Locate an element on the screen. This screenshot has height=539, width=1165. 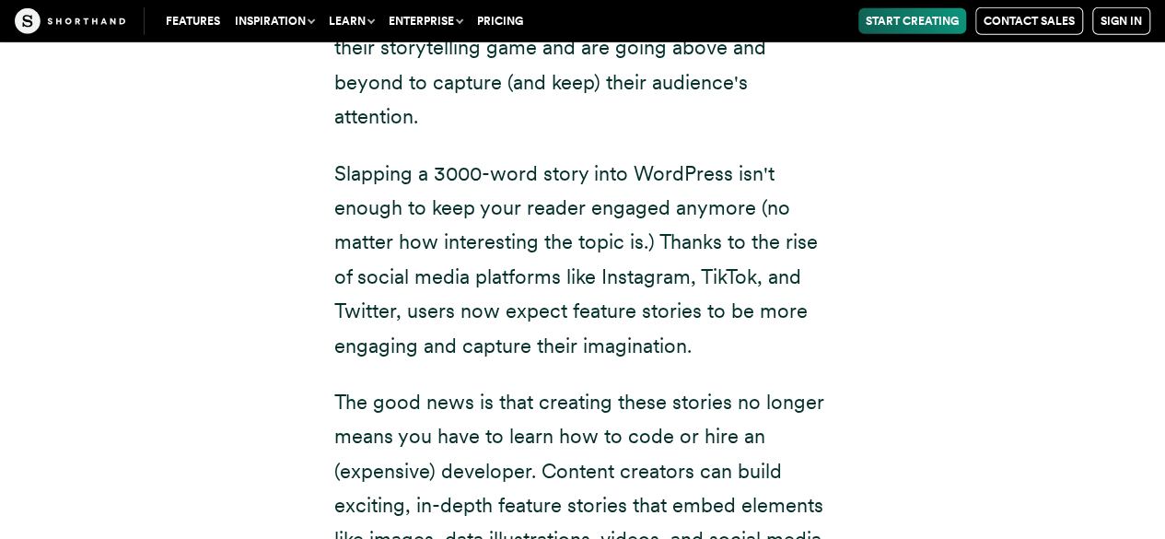
a: Pricing is located at coordinates (500, 21).